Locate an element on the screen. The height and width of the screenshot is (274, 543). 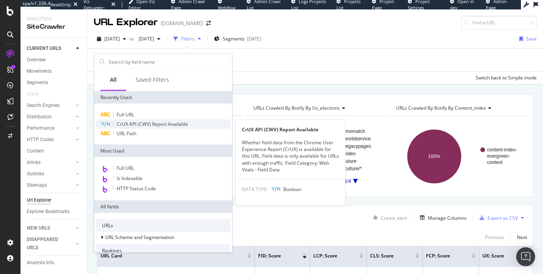
div: CURRENT URLS is located at coordinates (44, 48).